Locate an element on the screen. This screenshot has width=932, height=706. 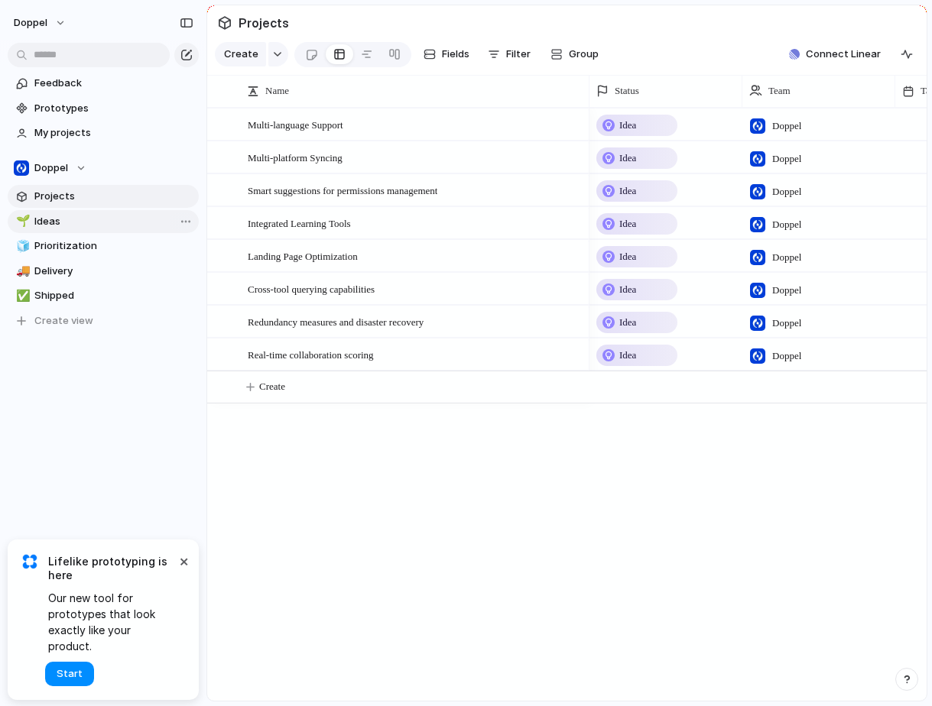
div: 🌱Ideas is located at coordinates (103, 222).